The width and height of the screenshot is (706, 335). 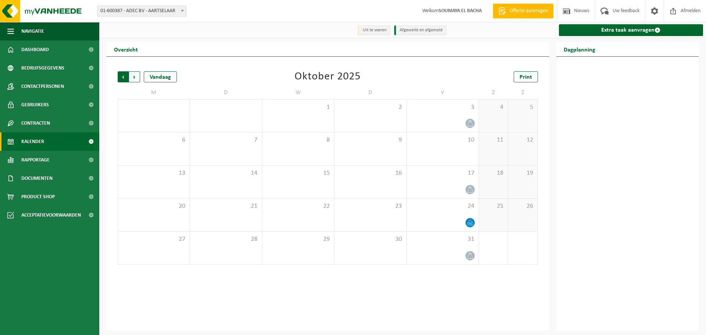 I want to click on span: Print, so click(x=526, y=77).